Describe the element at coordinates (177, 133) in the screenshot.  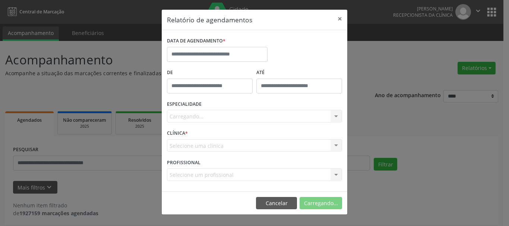
I see `label: CLÍNICA` at that location.